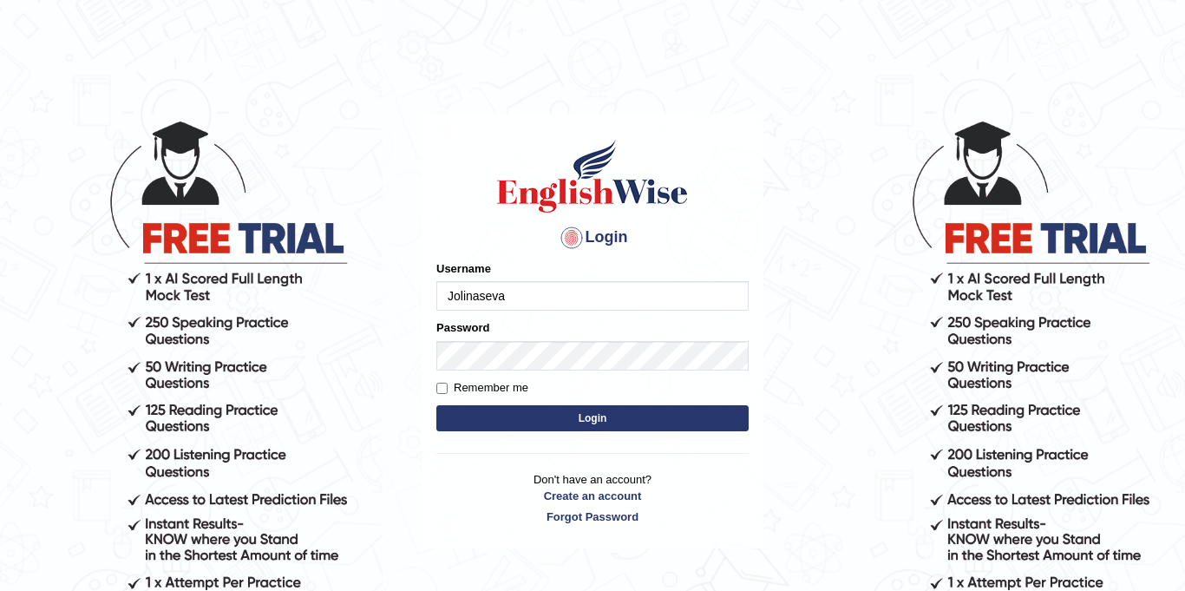 This screenshot has width=1185, height=591. What do you see at coordinates (593, 238) in the screenshot?
I see `h4: Login` at bounding box center [593, 238].